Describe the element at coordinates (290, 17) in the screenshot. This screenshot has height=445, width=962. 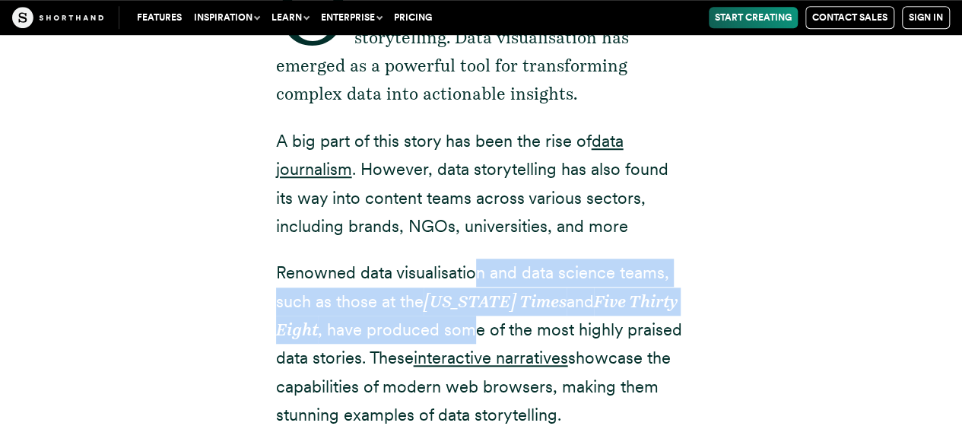
I see `button: Learn` at that location.